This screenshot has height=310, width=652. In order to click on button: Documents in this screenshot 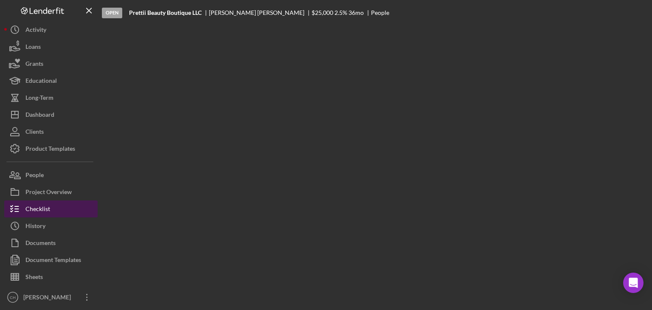, I will do `click(51, 243)`.